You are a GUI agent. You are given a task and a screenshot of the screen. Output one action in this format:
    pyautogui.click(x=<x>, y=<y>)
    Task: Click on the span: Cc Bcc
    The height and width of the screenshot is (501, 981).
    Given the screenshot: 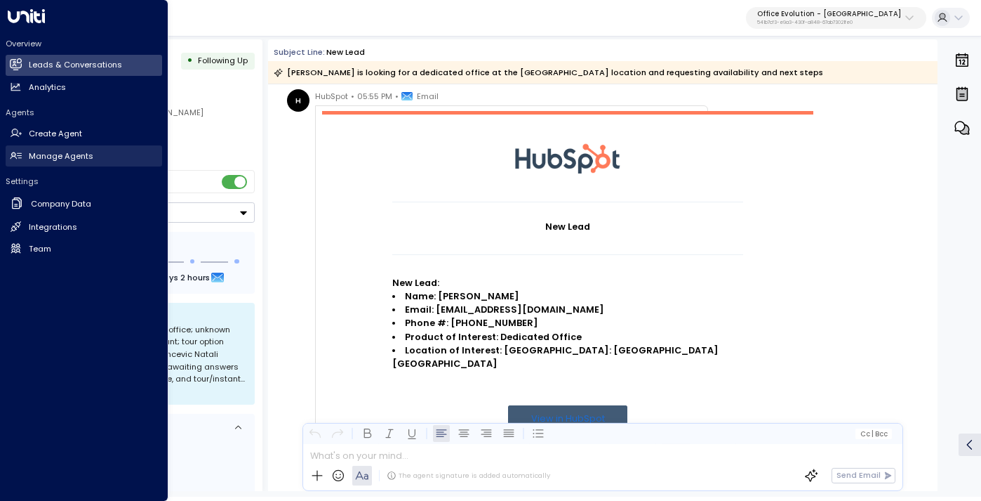 What is the action you would take?
    pyautogui.click(x=874, y=433)
    